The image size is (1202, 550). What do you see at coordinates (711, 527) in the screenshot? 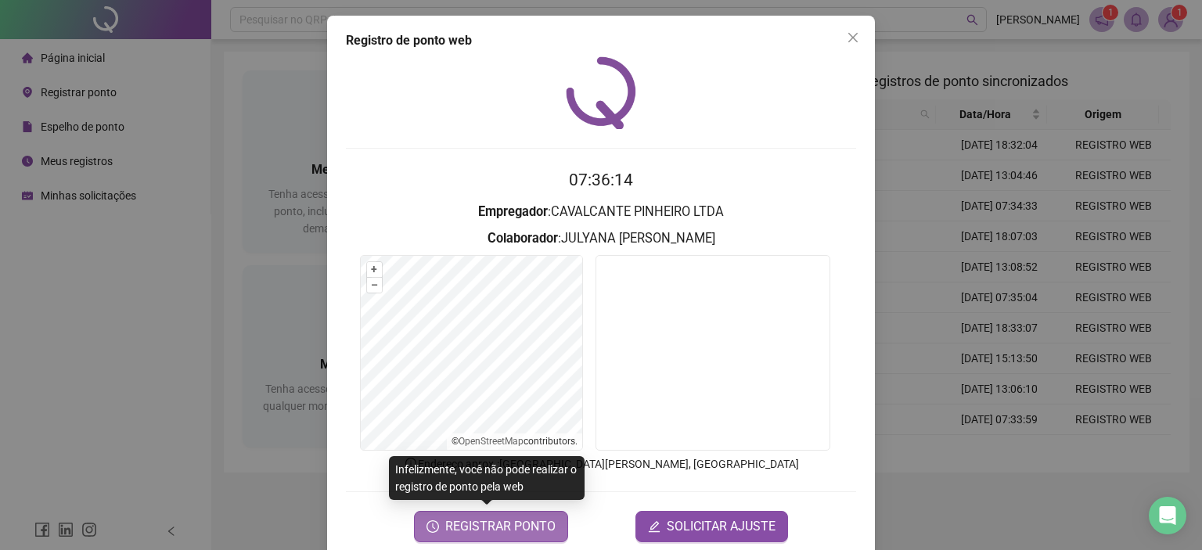
I see `button: editSOLICITAR AJUSTE` at bounding box center [711, 527].